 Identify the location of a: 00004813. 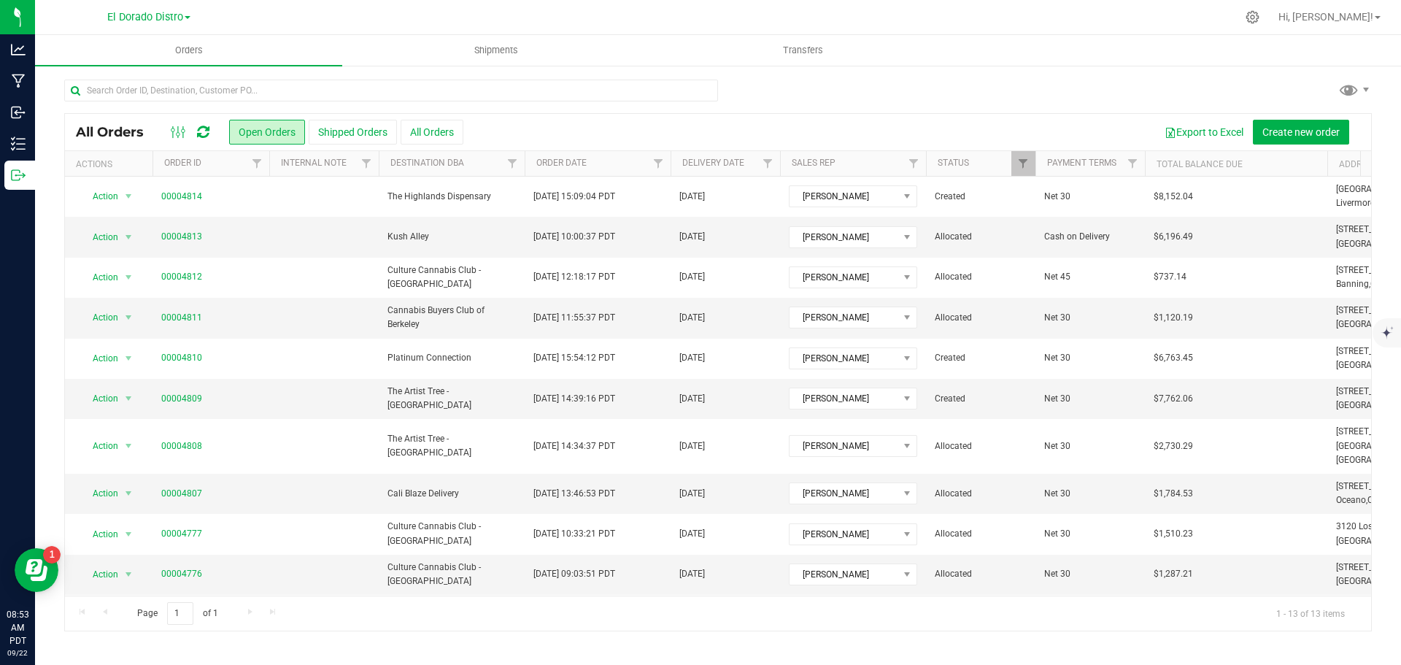
(182, 236).